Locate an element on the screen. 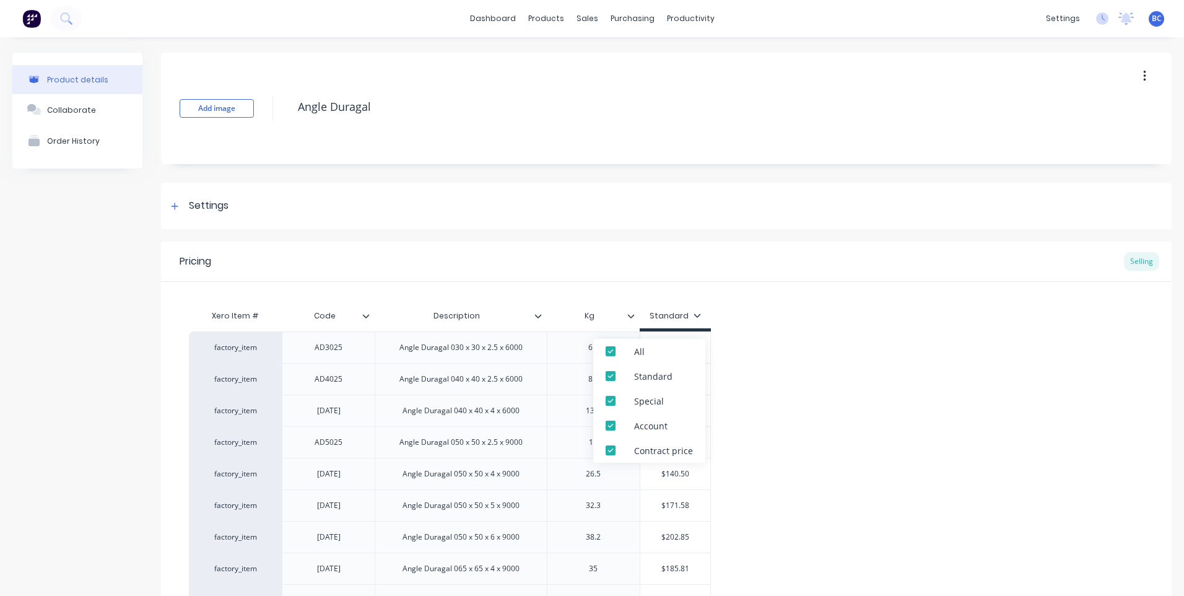  div: All is located at coordinates (639, 351).